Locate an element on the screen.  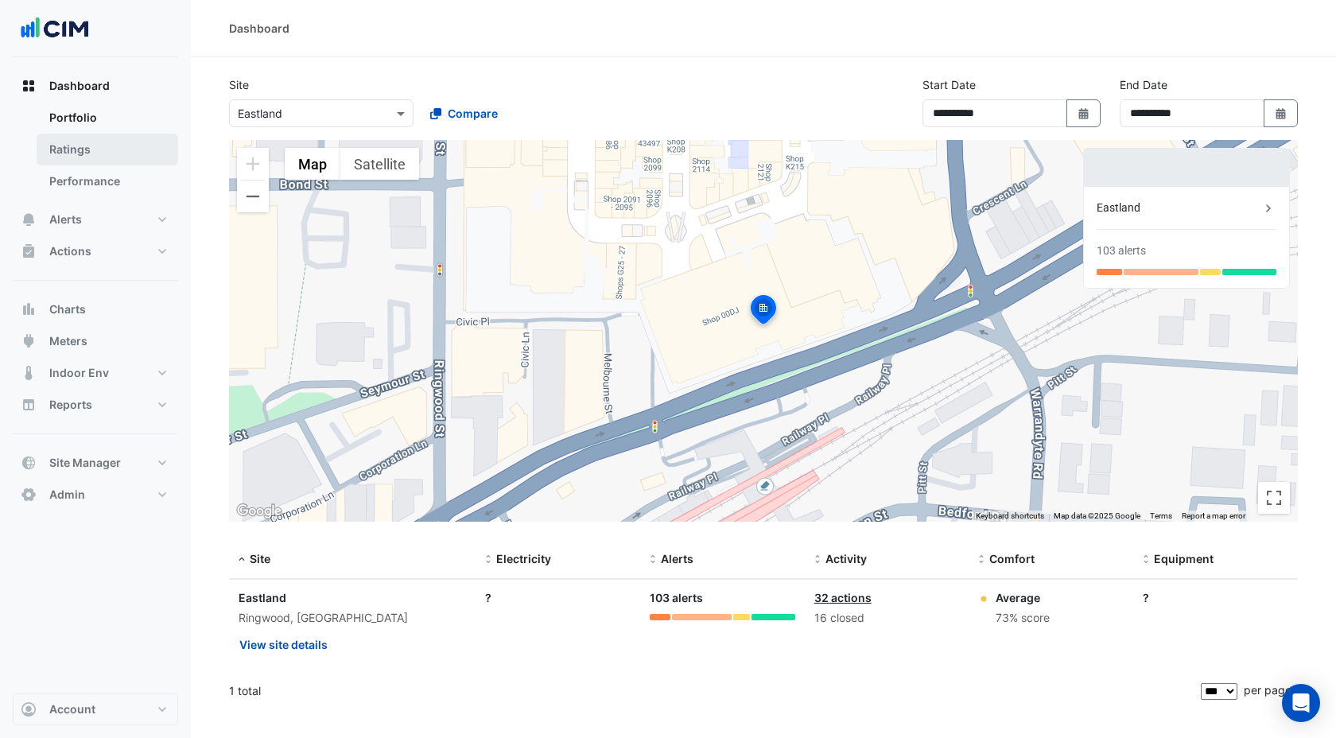
span: Site Manager is located at coordinates (85, 463).